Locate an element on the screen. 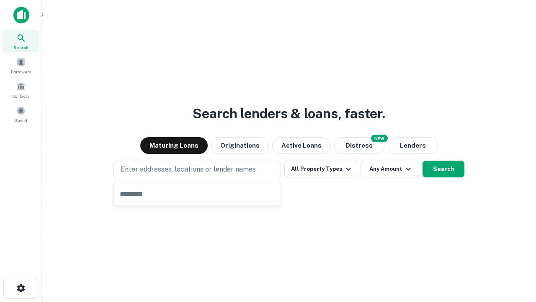 Image resolution: width=536 pixels, height=302 pixels. span: Search is located at coordinates (21, 47).